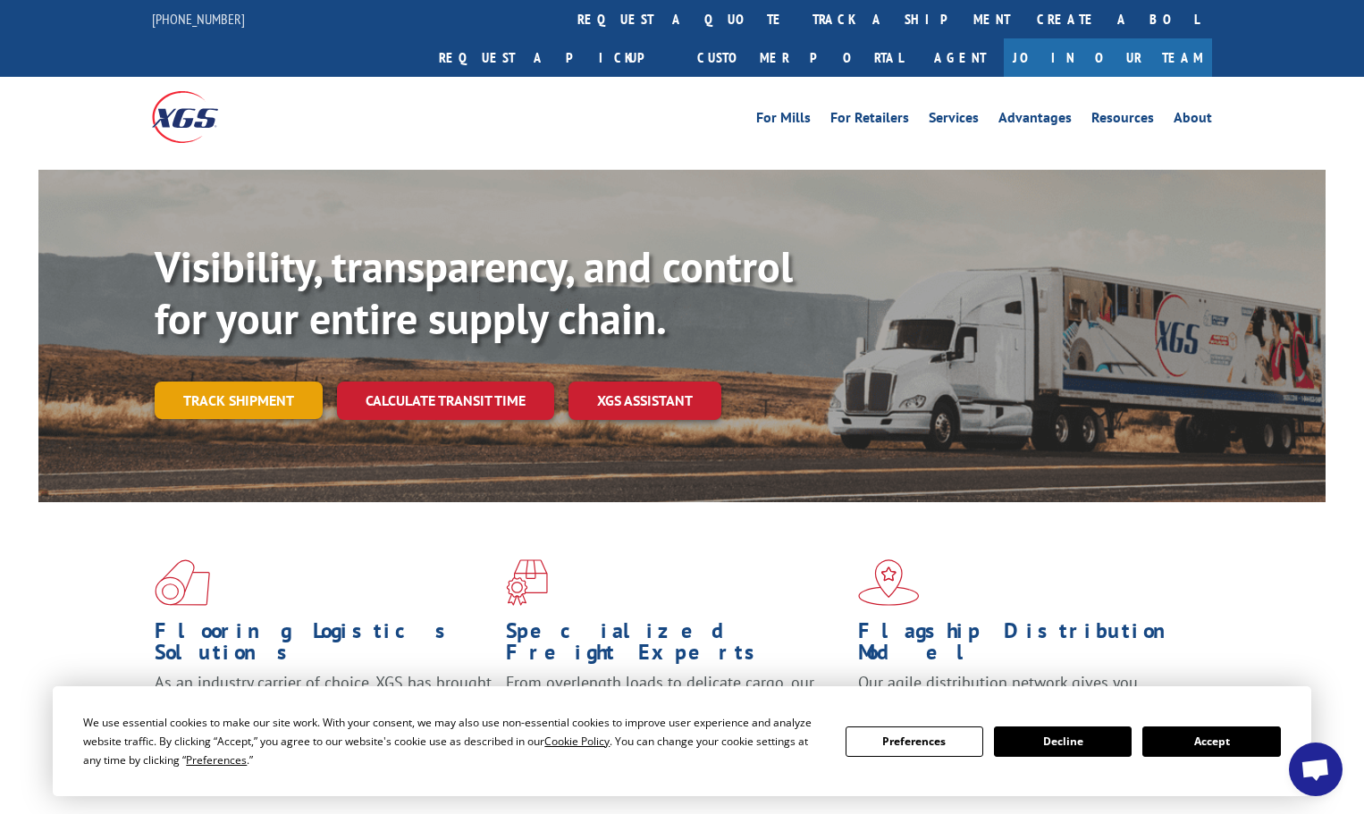  I want to click on a: Request a pickup, so click(554, 57).